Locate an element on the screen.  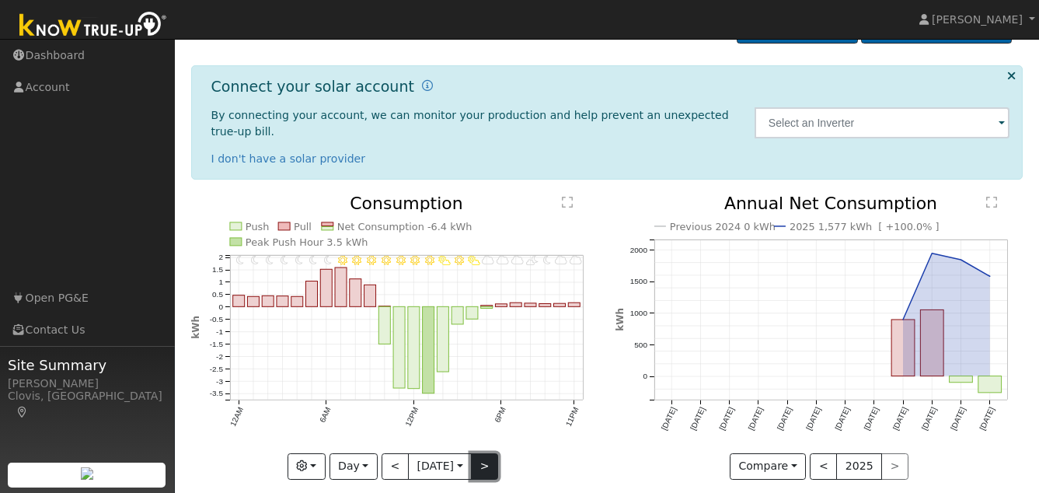
text: 1500 is located at coordinates (638, 281).